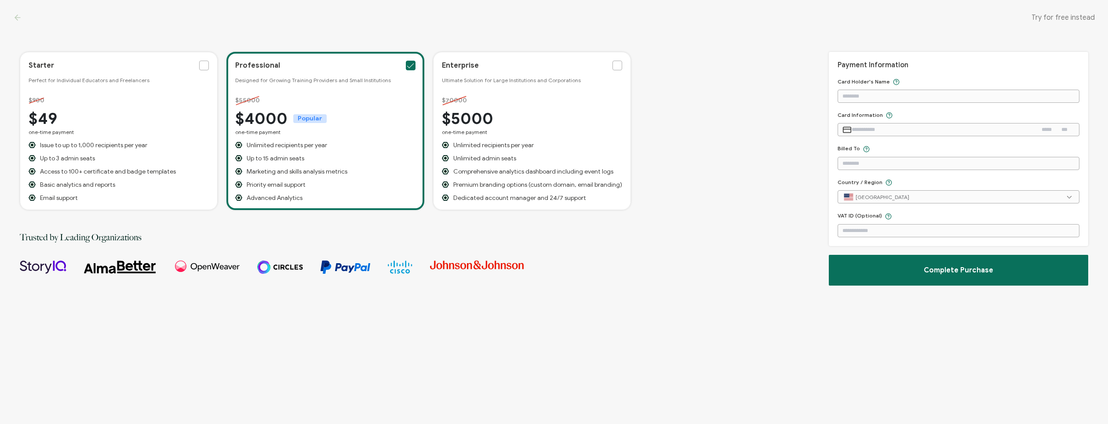 The image size is (1108, 424). I want to click on div: Chat Widget, so click(1033, 375).